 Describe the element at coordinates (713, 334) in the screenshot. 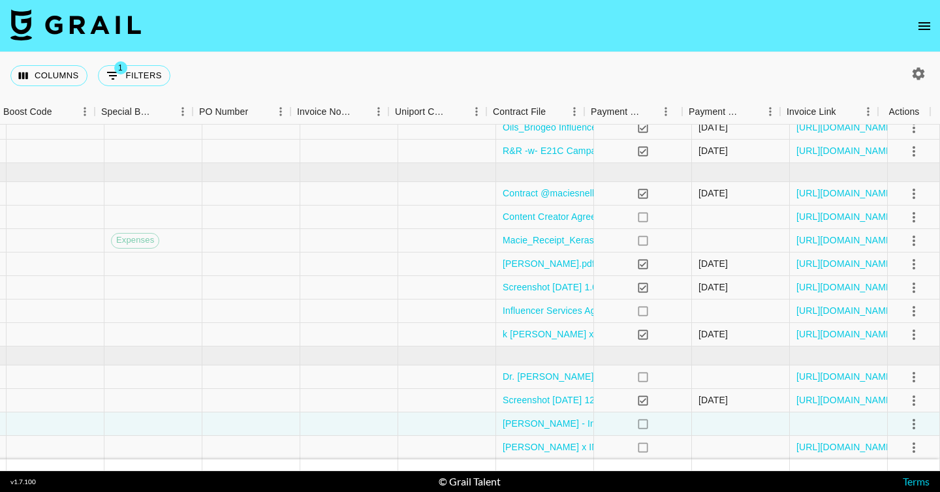

I see `div: 8/21/2025` at that location.